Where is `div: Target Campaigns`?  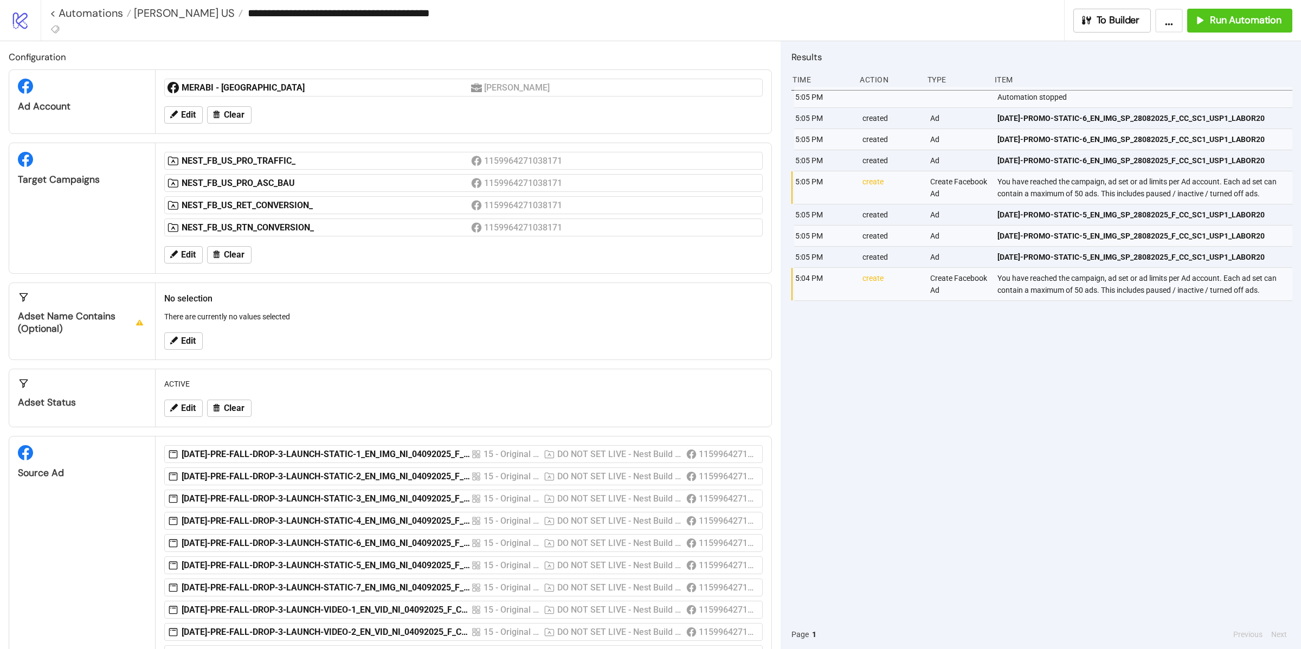 div: Target Campaigns is located at coordinates (82, 179).